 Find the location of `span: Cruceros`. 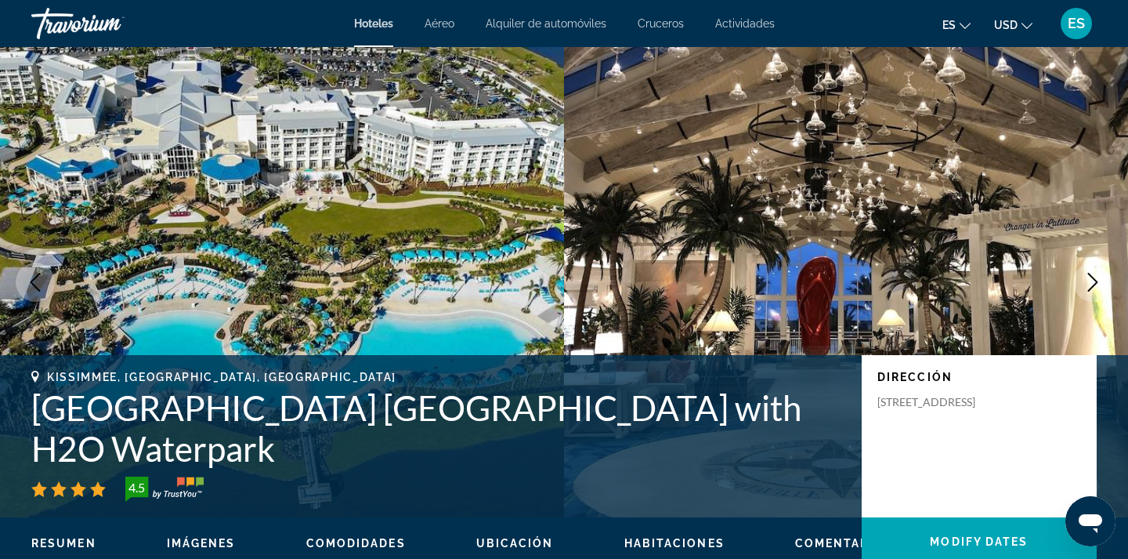

span: Cruceros is located at coordinates (660, 24).